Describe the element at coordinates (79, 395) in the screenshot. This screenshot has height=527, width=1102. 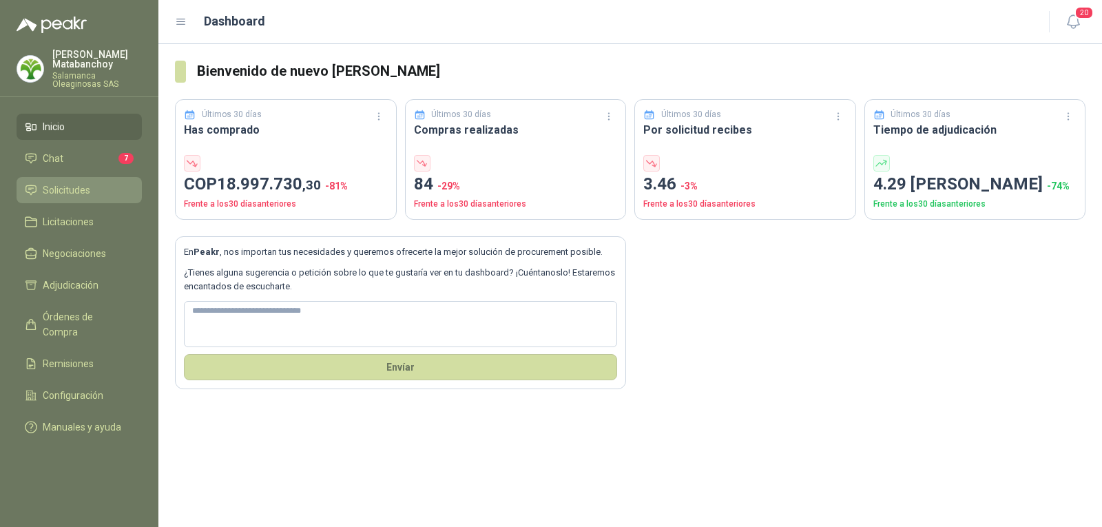
I see `a: Configuración` at that location.